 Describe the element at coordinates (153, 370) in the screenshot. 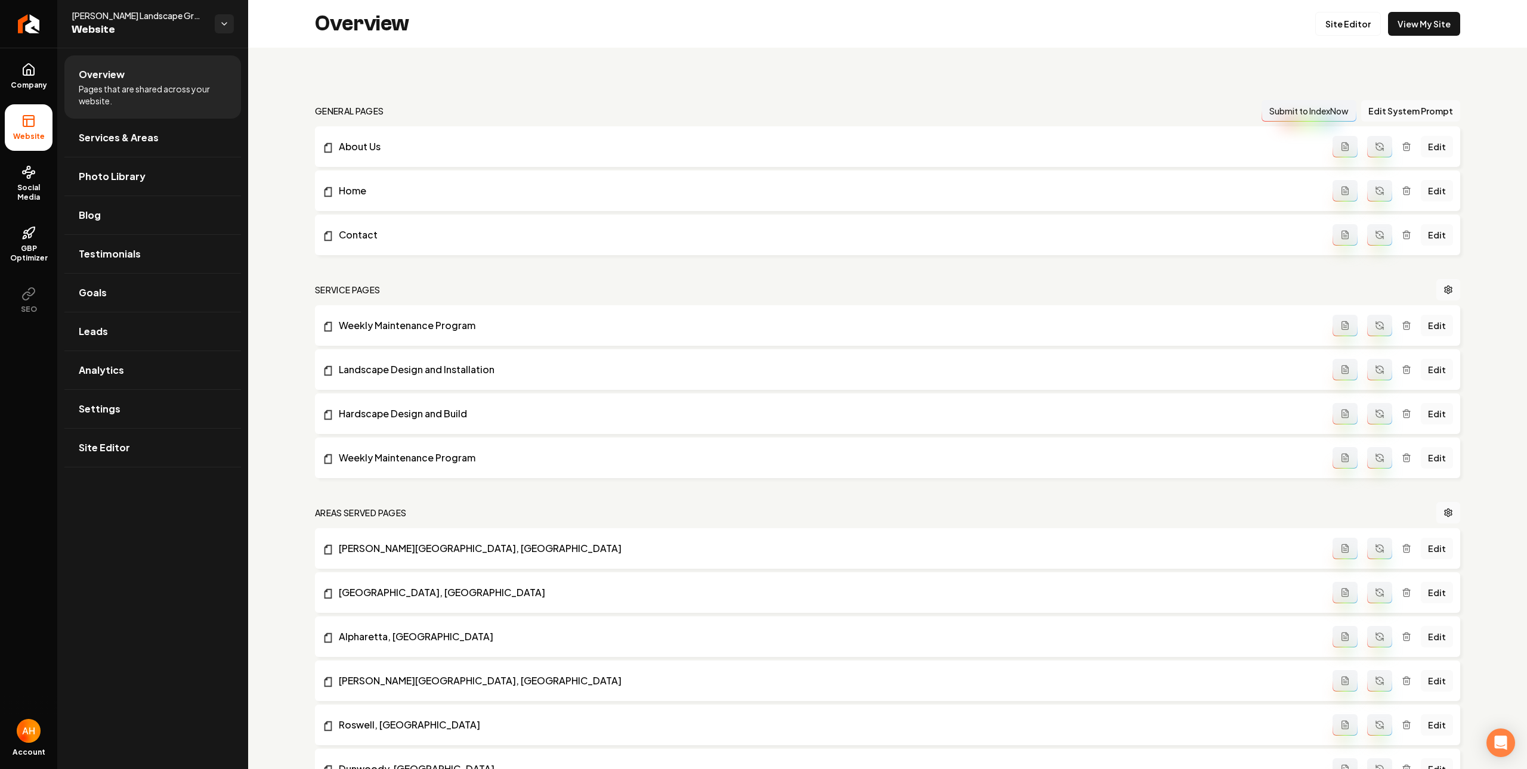

I see `a: Analytics` at that location.